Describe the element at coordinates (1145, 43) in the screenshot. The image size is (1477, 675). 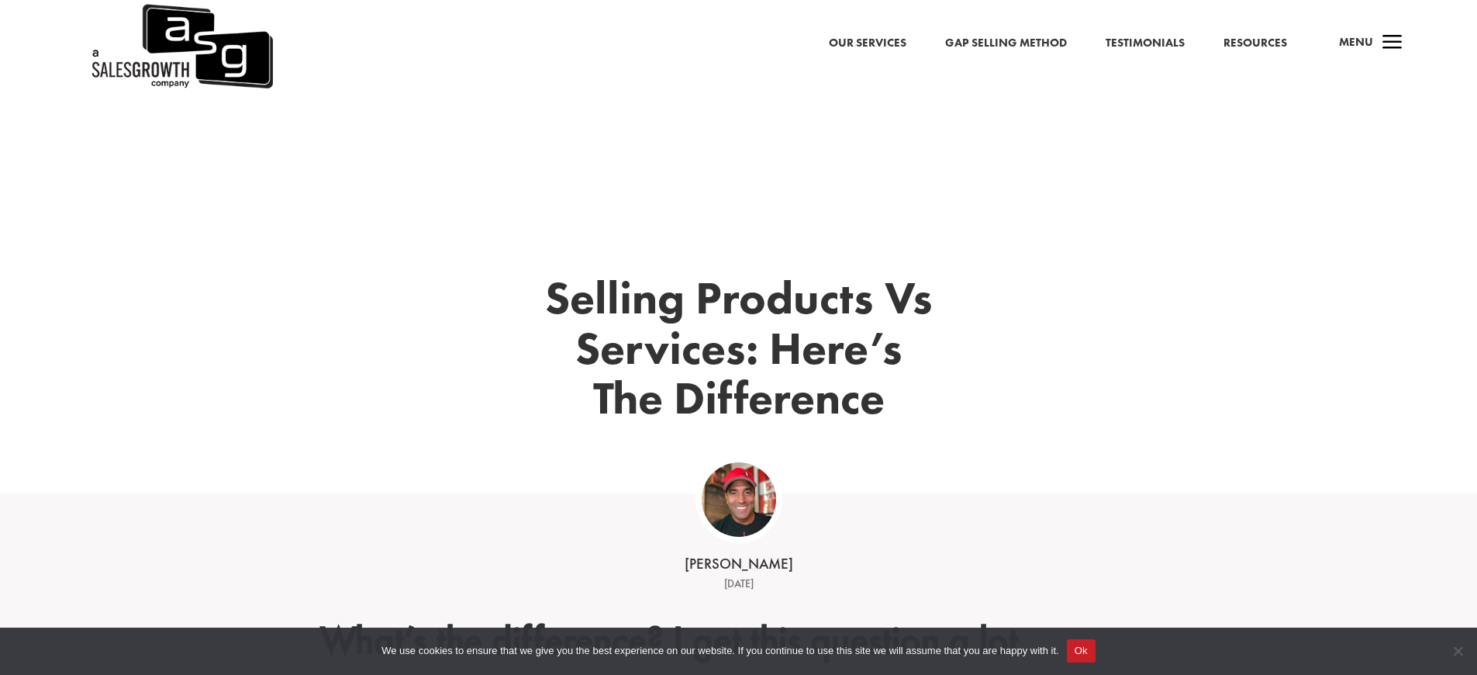
I see `a: Testimonials` at that location.